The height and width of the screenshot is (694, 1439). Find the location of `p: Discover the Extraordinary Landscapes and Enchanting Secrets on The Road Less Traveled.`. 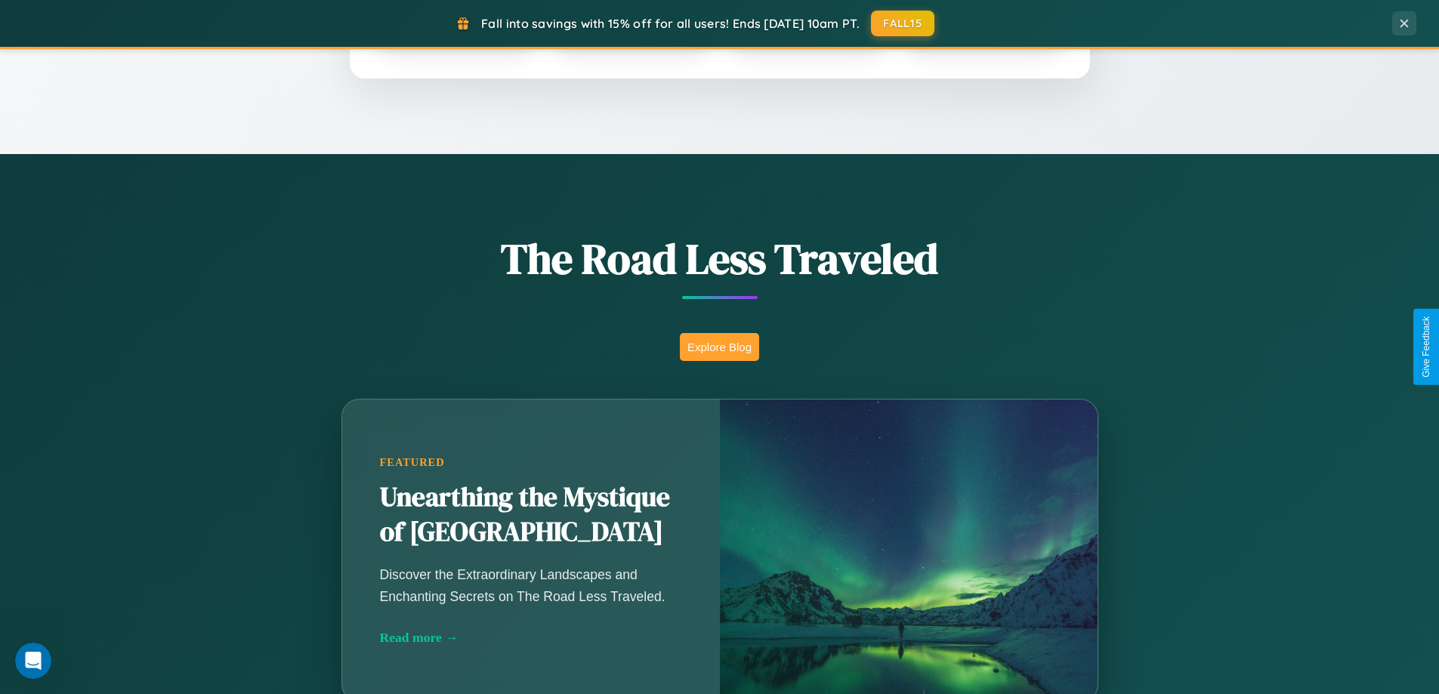

p: Discover the Extraordinary Landscapes and Enchanting Secrets on The Road Less Traveled. is located at coordinates (531, 585).